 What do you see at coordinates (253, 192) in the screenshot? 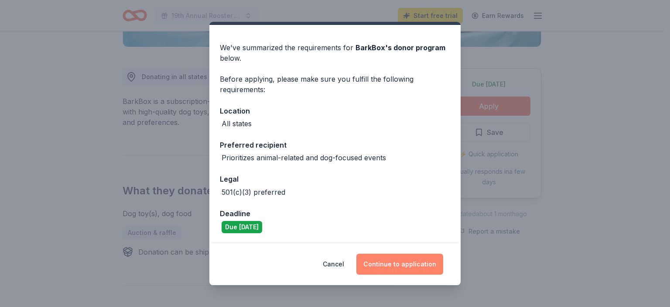
I see `div: 501(c)(3) preferred` at bounding box center [253, 192].